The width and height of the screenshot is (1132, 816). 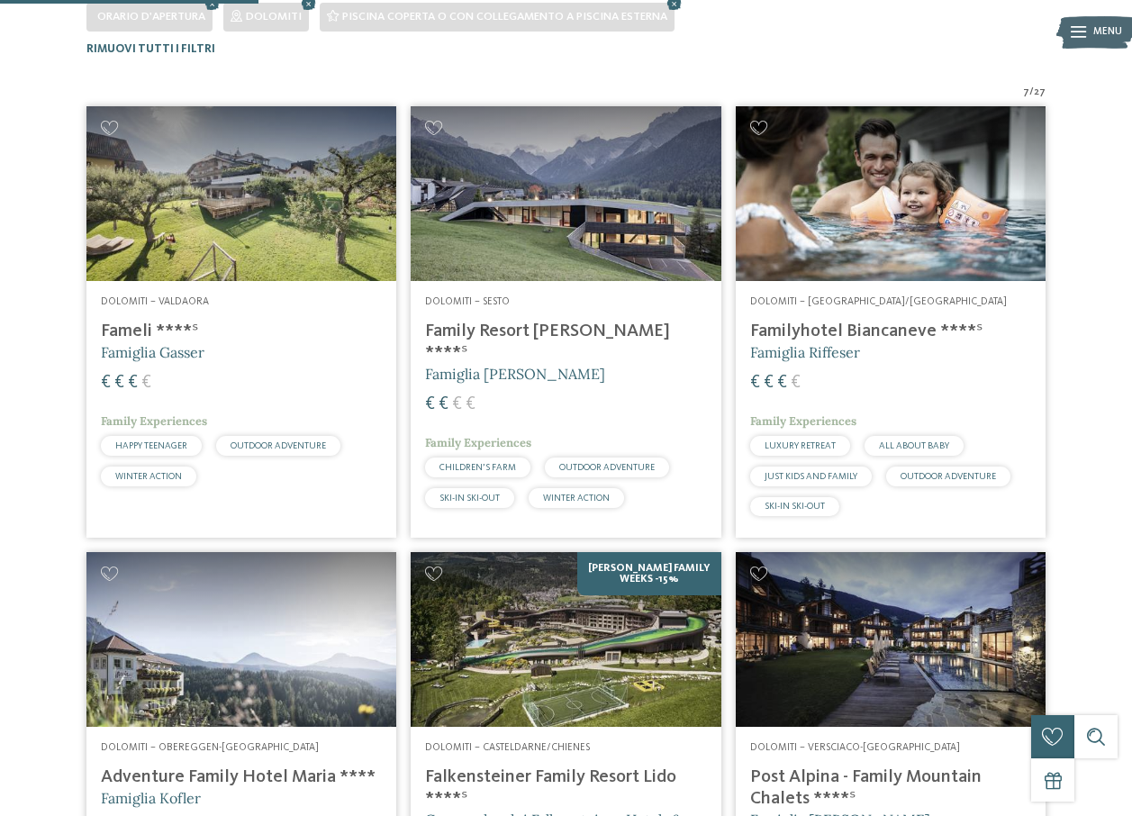 I want to click on span: Famiglia Kofler, so click(x=150, y=798).